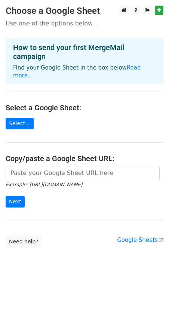 The width and height of the screenshot is (169, 332). Describe the element at coordinates (19, 123) in the screenshot. I see `a: Select...` at that location.